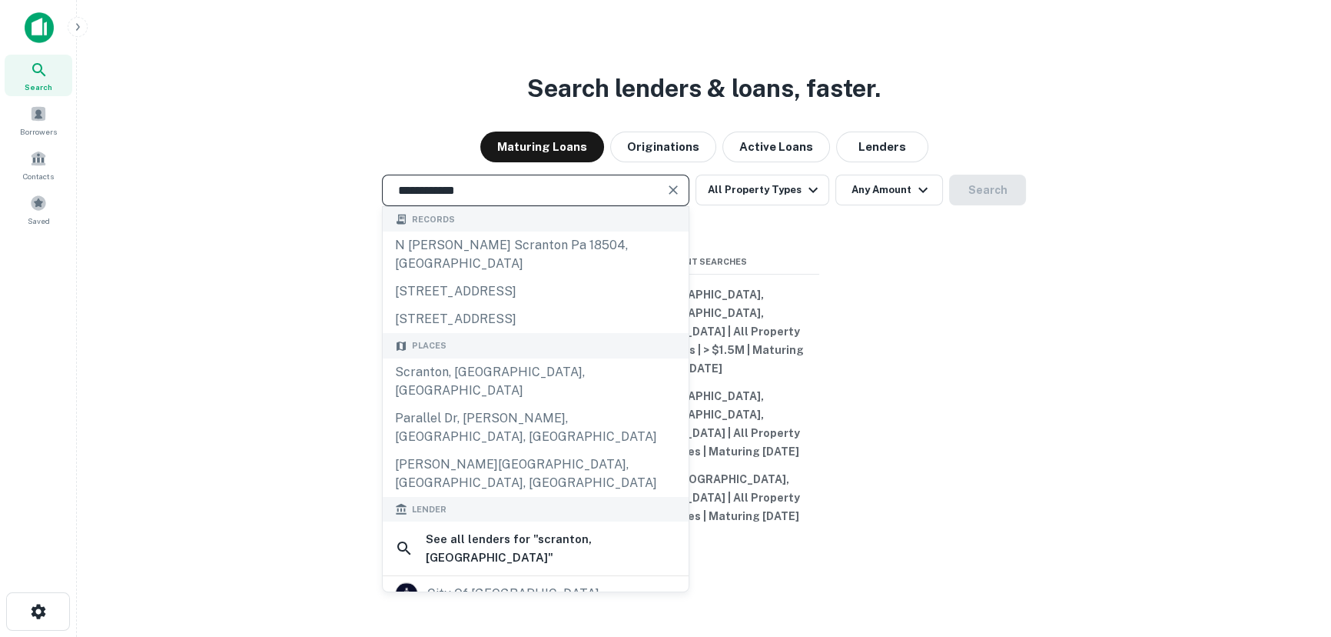  I want to click on span: Records, so click(434, 219).